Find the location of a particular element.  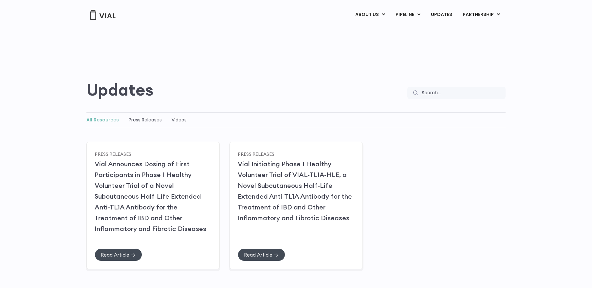

a: Vial Initiating Phase 1 Healthy Volunteer Trial of VIAL-TL1A-HLE, a Novel Subcutaneous Half-Life ... is located at coordinates (295, 191).